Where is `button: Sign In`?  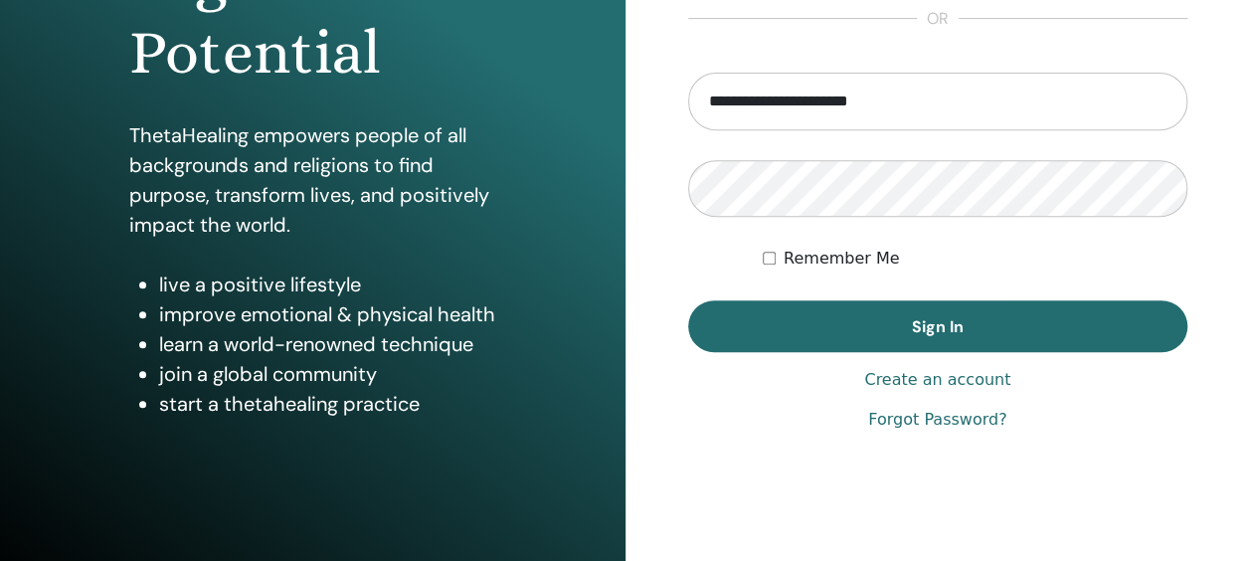 button: Sign In is located at coordinates (938, 326).